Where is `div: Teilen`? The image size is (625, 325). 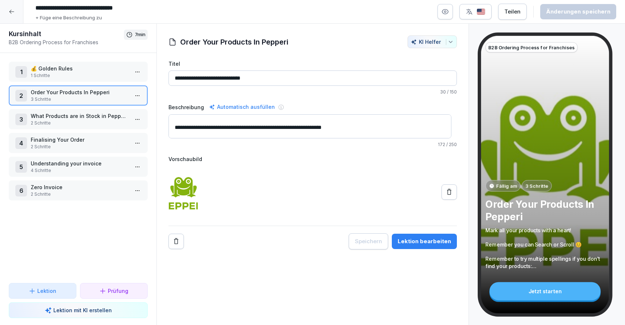
div: Teilen is located at coordinates (512, 12).